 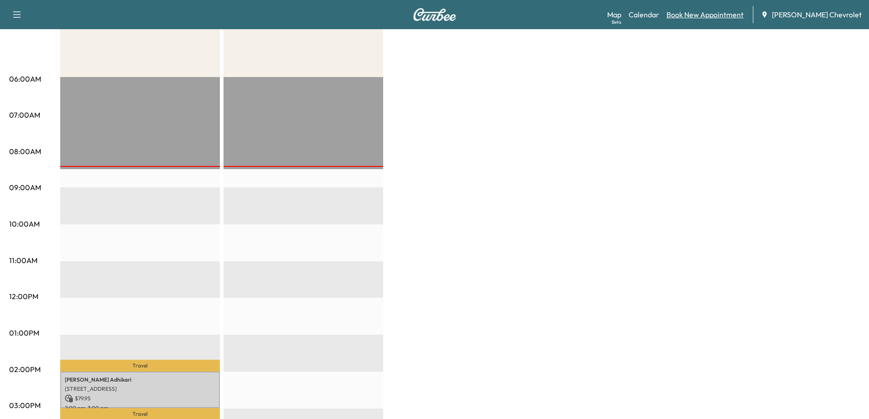 I want to click on p: 11:00AM, so click(x=23, y=261).